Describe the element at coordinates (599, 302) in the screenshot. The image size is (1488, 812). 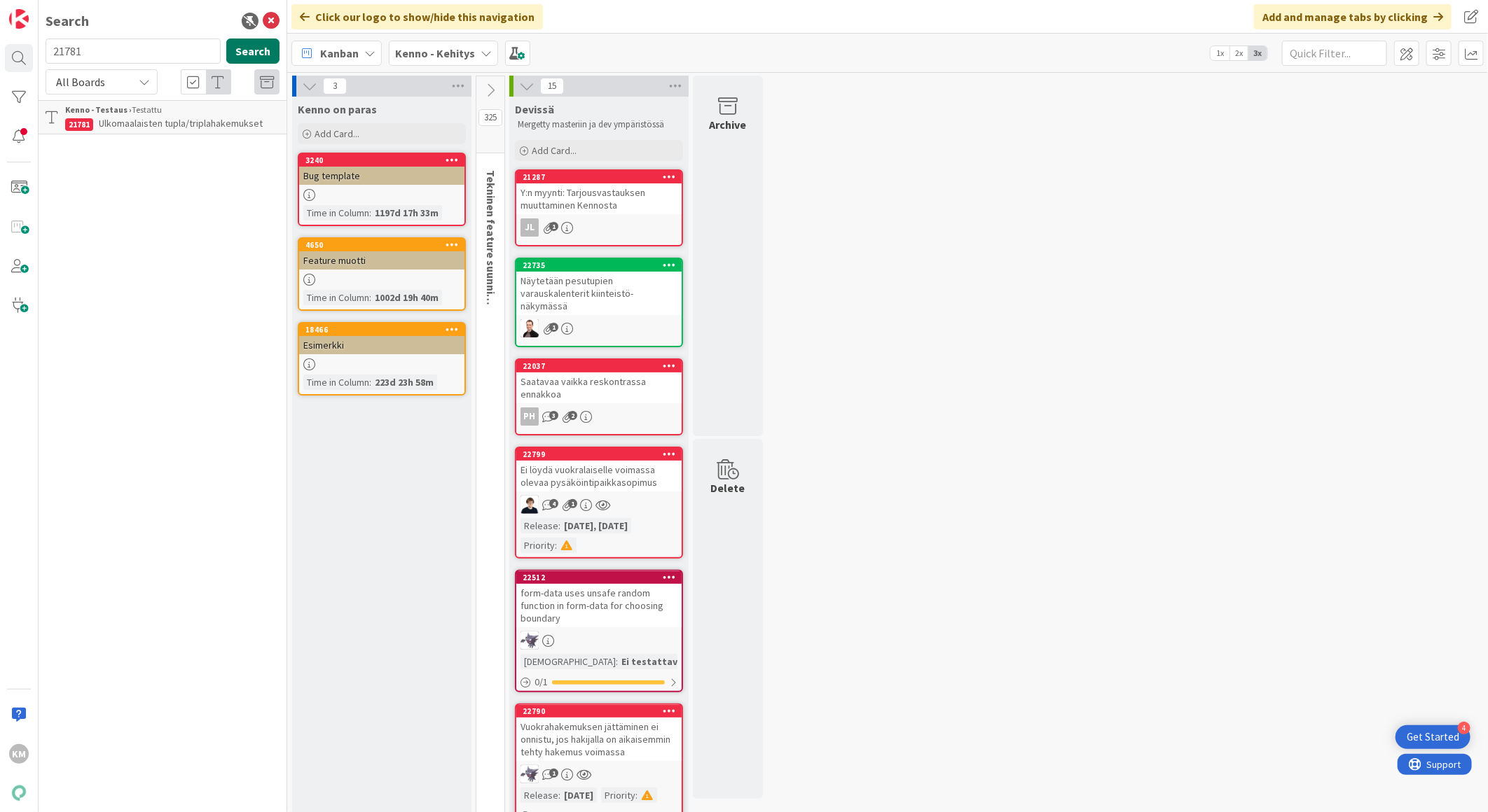
I see `a: 22735Näytetään pesutupien varauskalenterit kiinteistö-näkymässäVP` at that location.